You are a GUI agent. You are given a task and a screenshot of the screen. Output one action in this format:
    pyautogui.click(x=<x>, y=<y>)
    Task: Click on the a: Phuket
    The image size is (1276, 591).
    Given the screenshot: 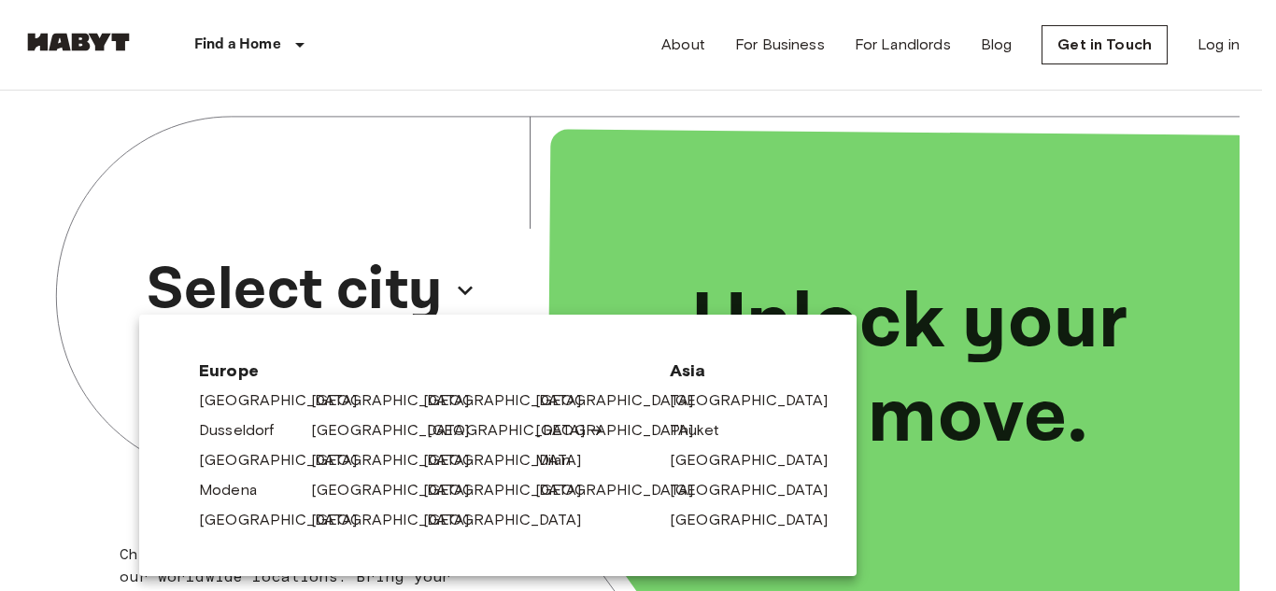 What is the action you would take?
    pyautogui.click(x=703, y=431)
    